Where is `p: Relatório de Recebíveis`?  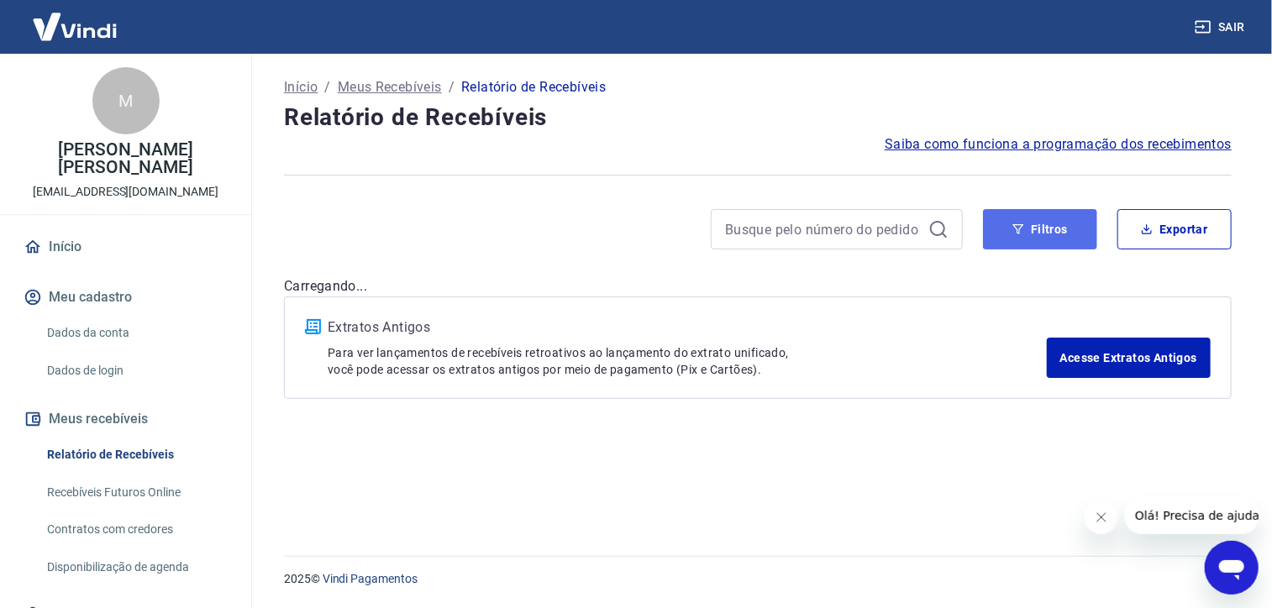
p: Relatório de Recebíveis is located at coordinates (534, 87).